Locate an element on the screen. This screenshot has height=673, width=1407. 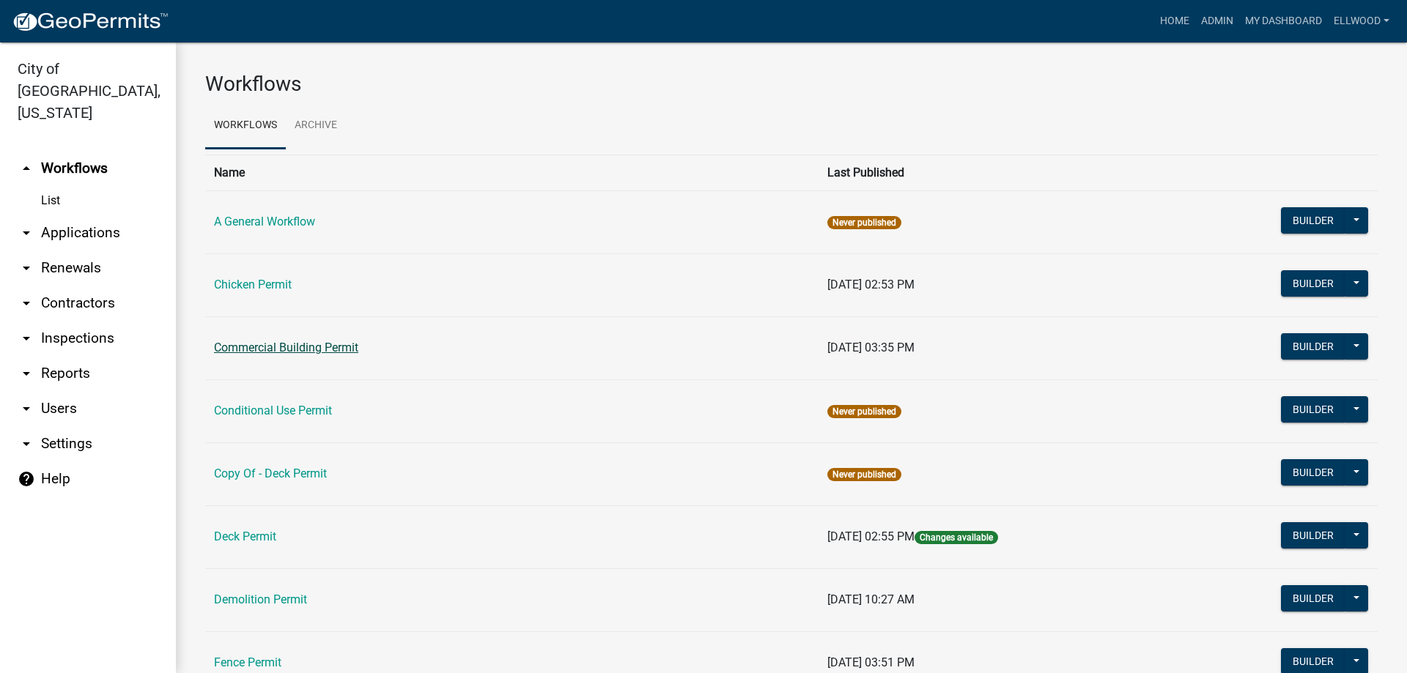
a: My Dashboard is located at coordinates (1283, 21).